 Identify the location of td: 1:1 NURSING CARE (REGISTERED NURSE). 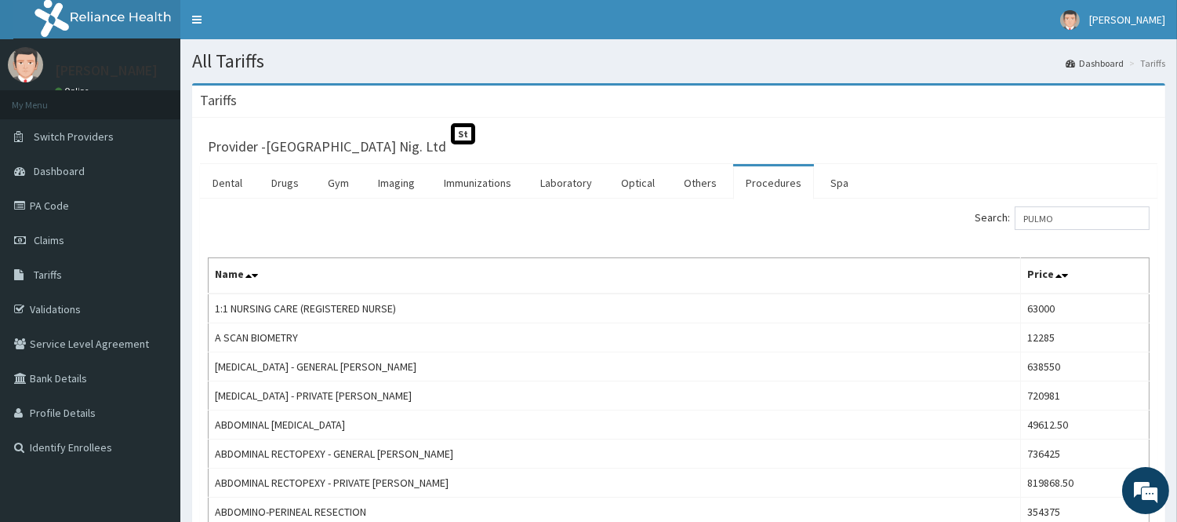
(615, 308).